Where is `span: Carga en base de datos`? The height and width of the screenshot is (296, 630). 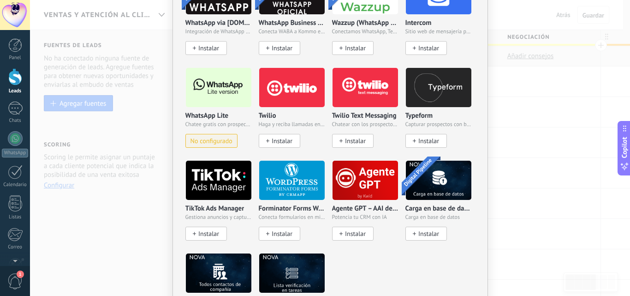 span: Carga en base de datos is located at coordinates (439, 217).